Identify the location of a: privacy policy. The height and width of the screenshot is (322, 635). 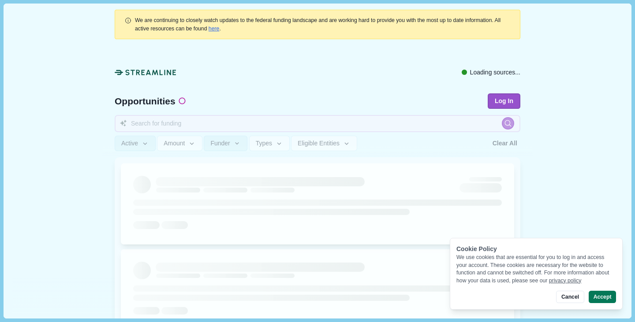
(565, 281).